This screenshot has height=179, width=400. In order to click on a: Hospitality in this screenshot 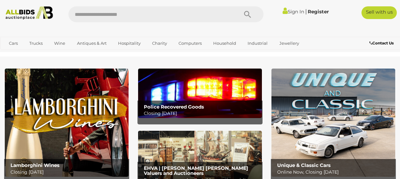, I will do `click(129, 43)`.